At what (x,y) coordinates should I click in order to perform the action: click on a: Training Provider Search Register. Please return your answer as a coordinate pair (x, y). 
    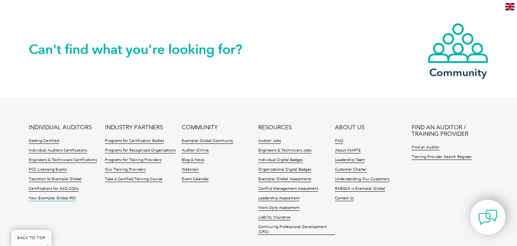
    Looking at the image, I should click on (441, 158).